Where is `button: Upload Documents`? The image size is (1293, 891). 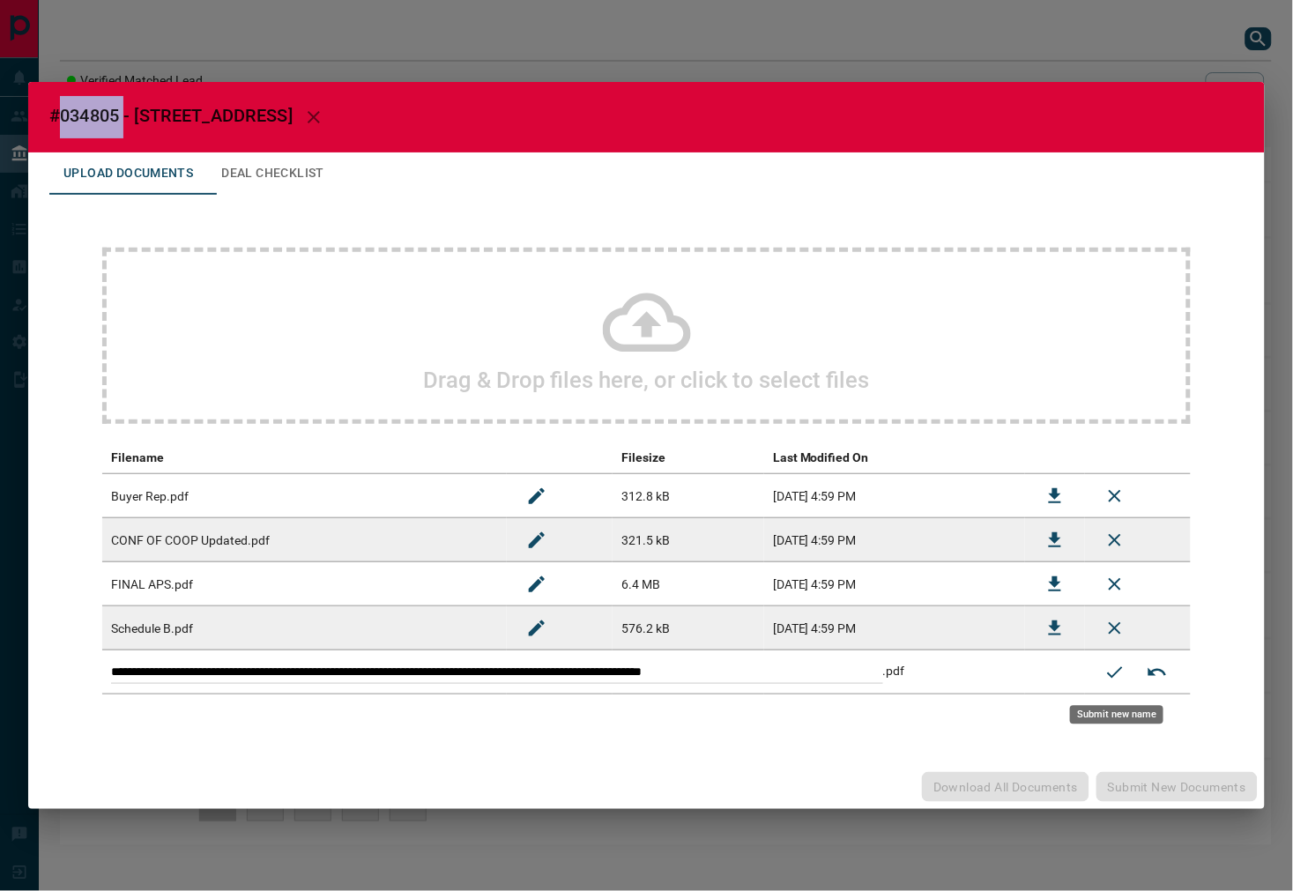
button: Upload Documents is located at coordinates (128, 174).